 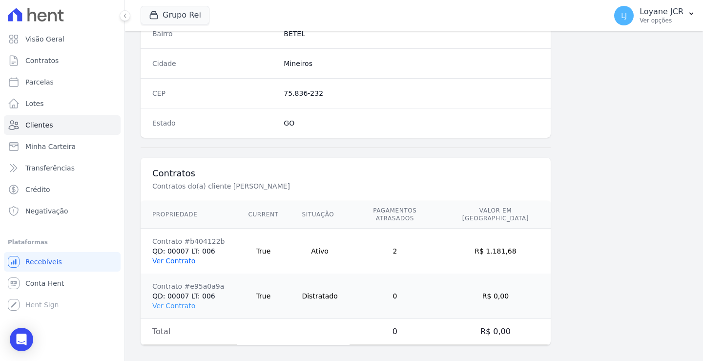 What do you see at coordinates (39, 125) in the screenshot?
I see `span: Clientes` at bounding box center [39, 125].